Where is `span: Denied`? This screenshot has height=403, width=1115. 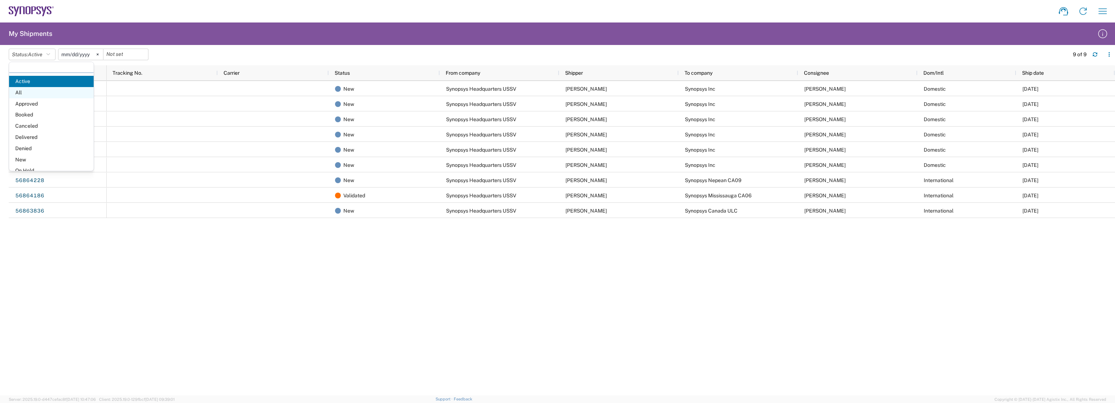
span: Denied is located at coordinates (51, 148).